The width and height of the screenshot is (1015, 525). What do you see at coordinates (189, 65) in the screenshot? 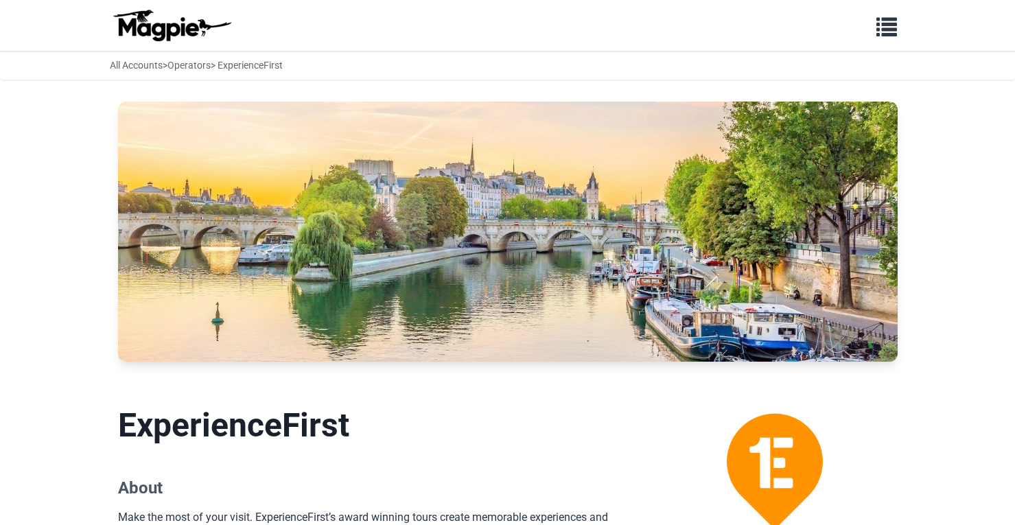
I see `a: Operators` at bounding box center [189, 65].